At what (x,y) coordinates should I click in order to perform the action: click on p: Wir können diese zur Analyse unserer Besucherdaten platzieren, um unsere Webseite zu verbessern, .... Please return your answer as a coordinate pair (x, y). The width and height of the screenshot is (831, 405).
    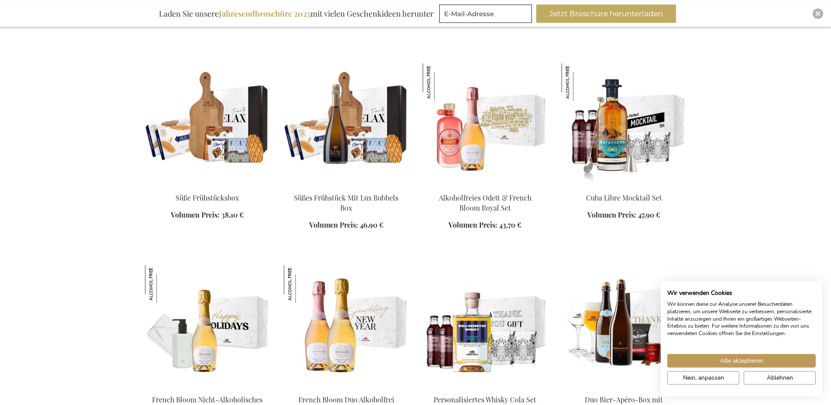
    Looking at the image, I should click on (741, 319).